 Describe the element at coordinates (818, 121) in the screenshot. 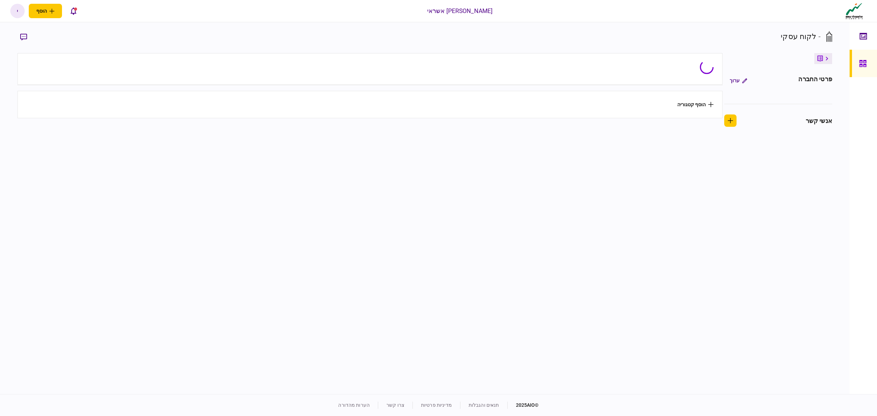

I see `div: אנשי קשר` at that location.